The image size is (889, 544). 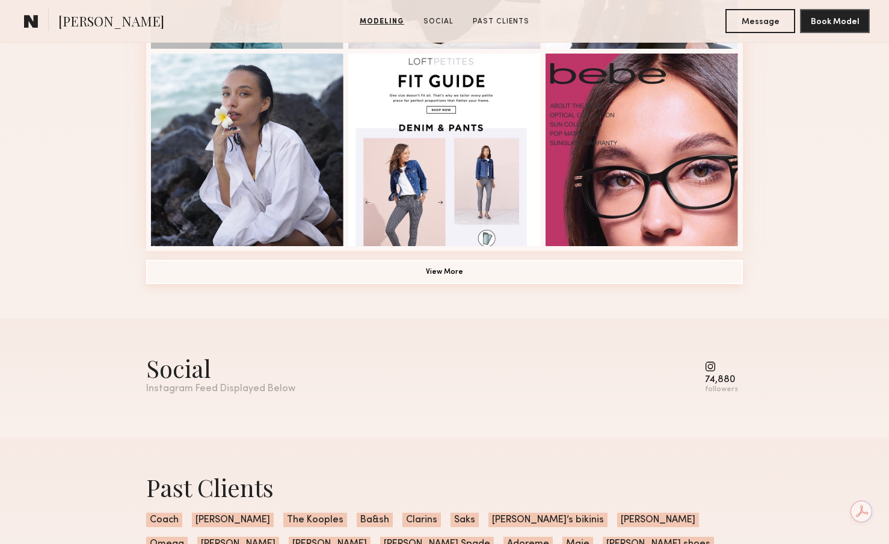 I want to click on span: The Kooples, so click(x=315, y=520).